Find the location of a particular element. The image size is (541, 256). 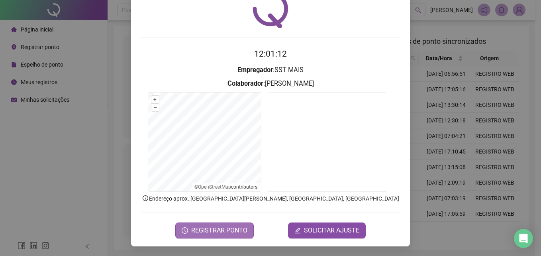

li: © contributors. is located at coordinates (226, 187).